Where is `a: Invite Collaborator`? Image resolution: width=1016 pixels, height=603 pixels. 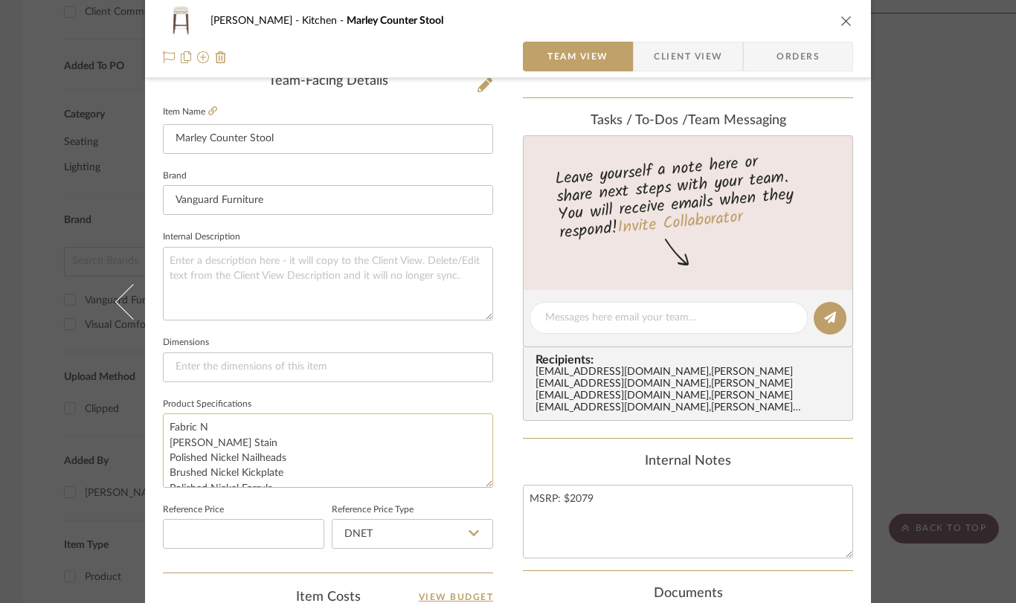 a: Invite Collaborator is located at coordinates (680, 223).